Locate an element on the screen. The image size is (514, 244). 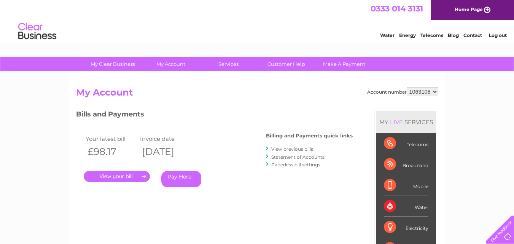
div: MY SERVICES is located at coordinates (406, 122).